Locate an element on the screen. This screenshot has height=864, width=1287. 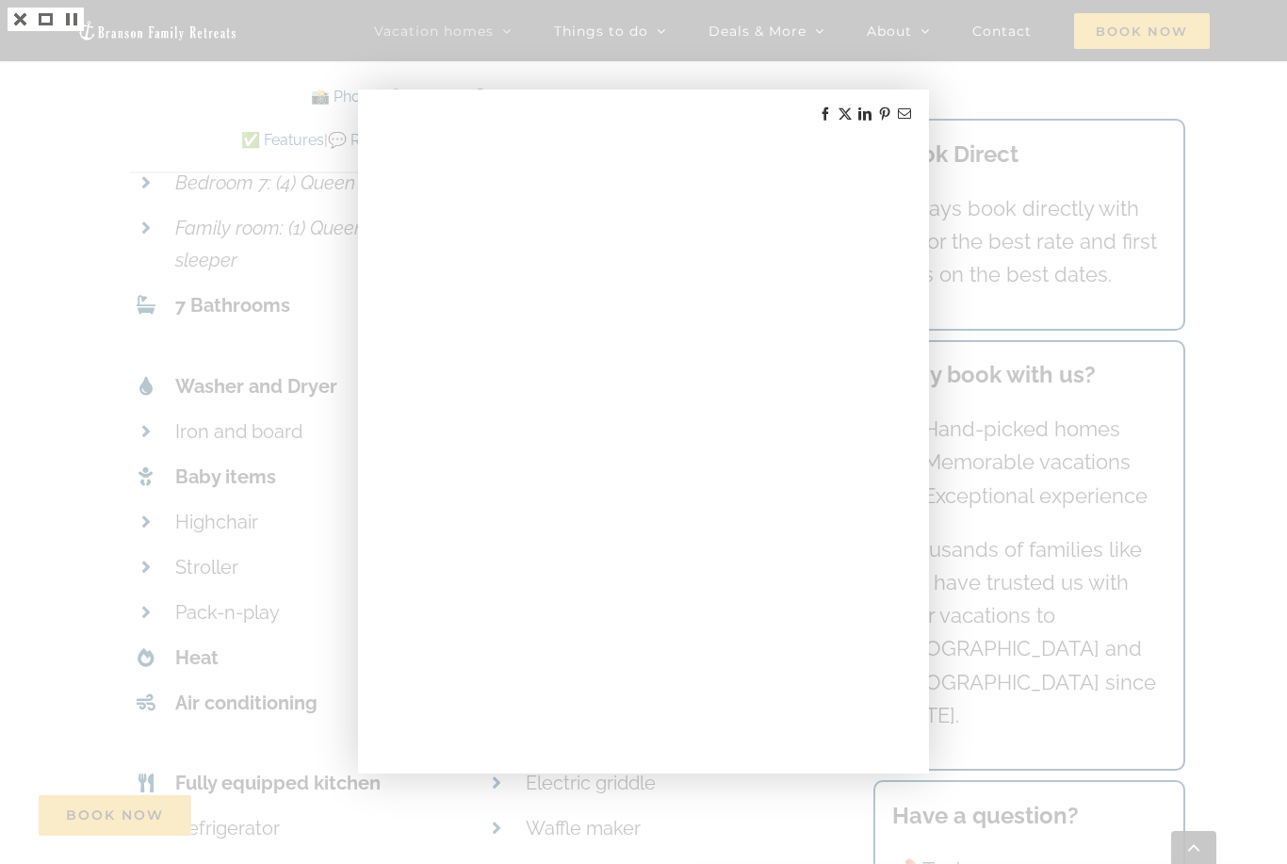
a: Share on LinkedIn is located at coordinates (865, 114).